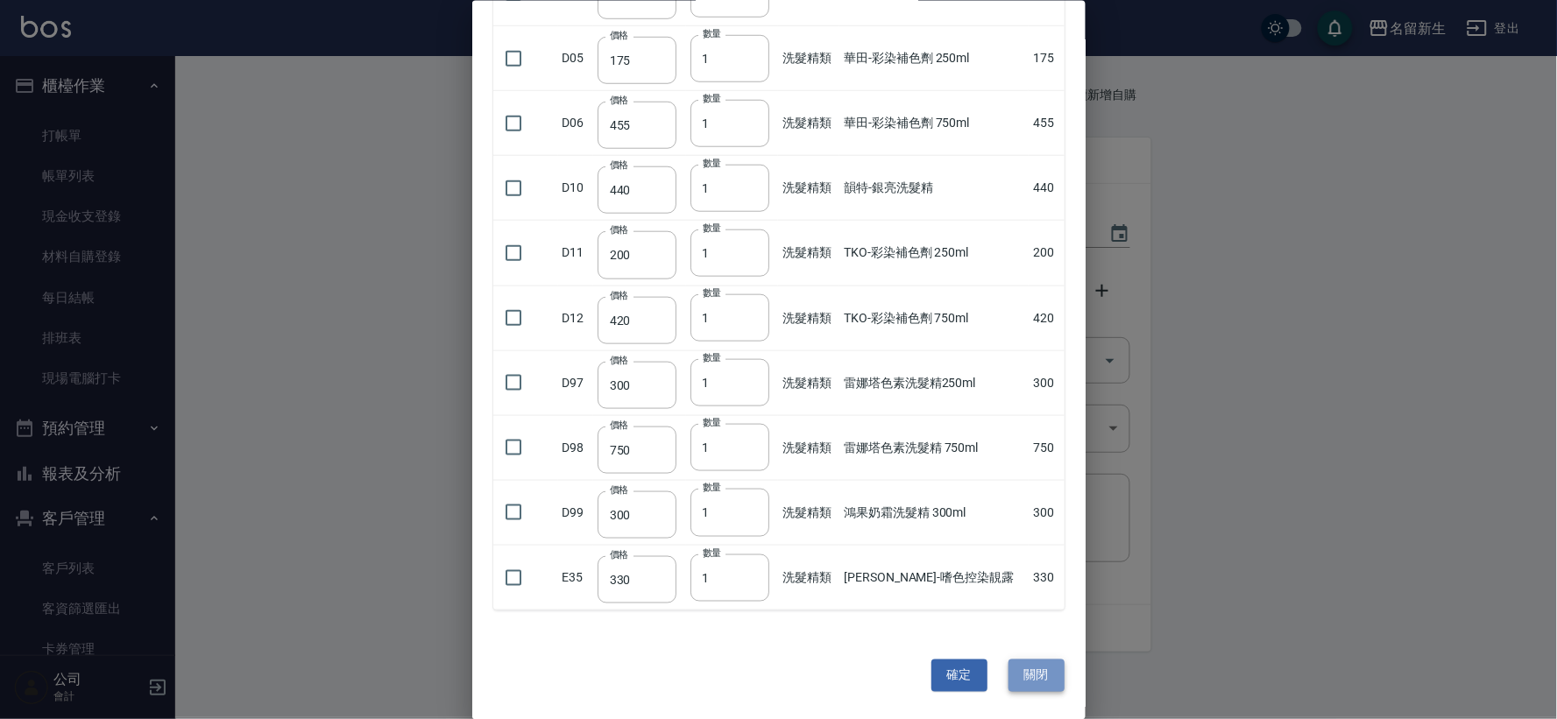  What do you see at coordinates (934, 58) in the screenshot?
I see `td: 華田-彩染補色劑 250ml` at bounding box center [934, 58].